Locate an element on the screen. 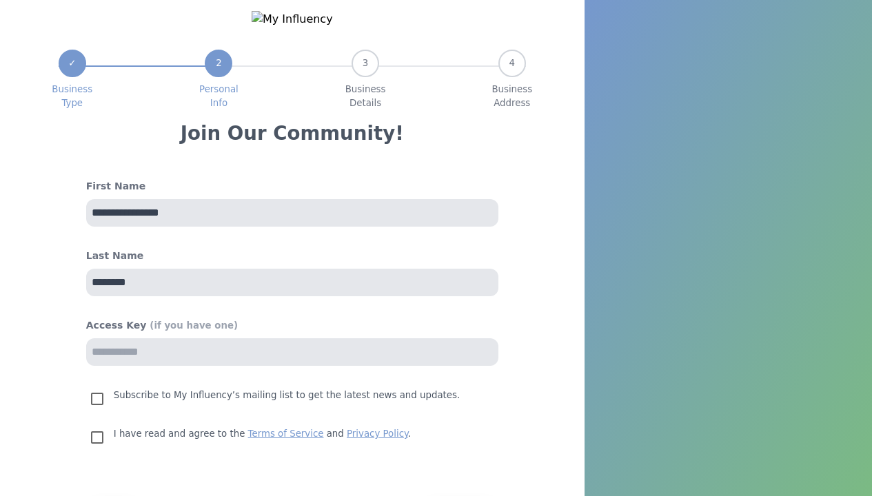 The width and height of the screenshot is (872, 496). div: 2 is located at coordinates (218, 63).